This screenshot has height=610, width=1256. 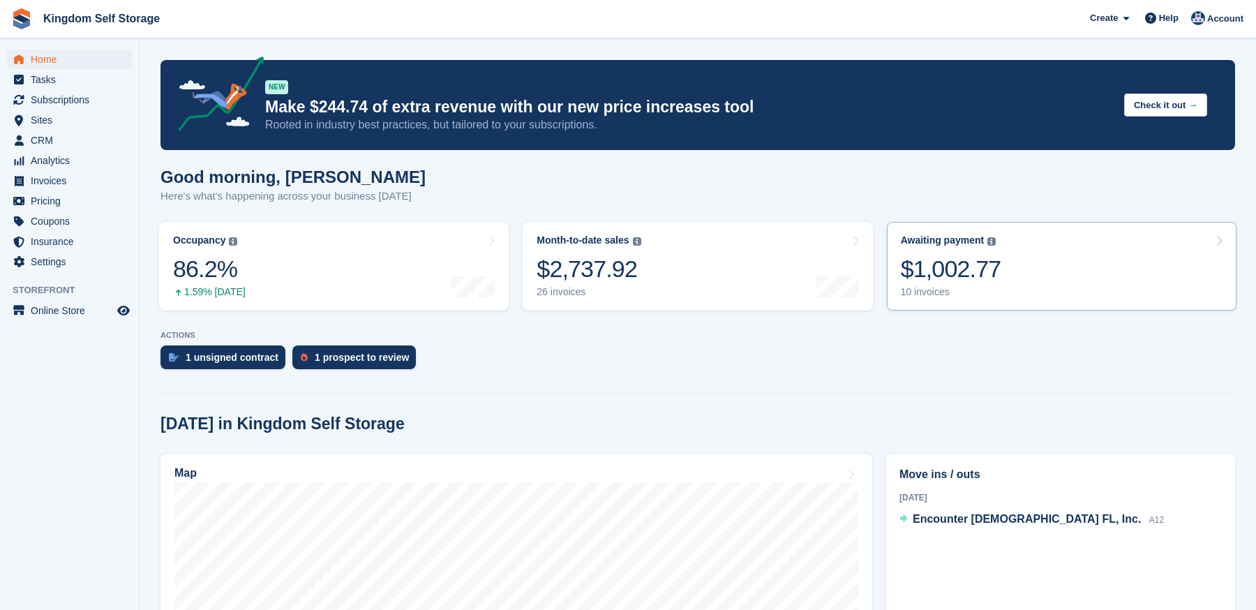 I want to click on div: 10 invoices, so click(x=951, y=292).